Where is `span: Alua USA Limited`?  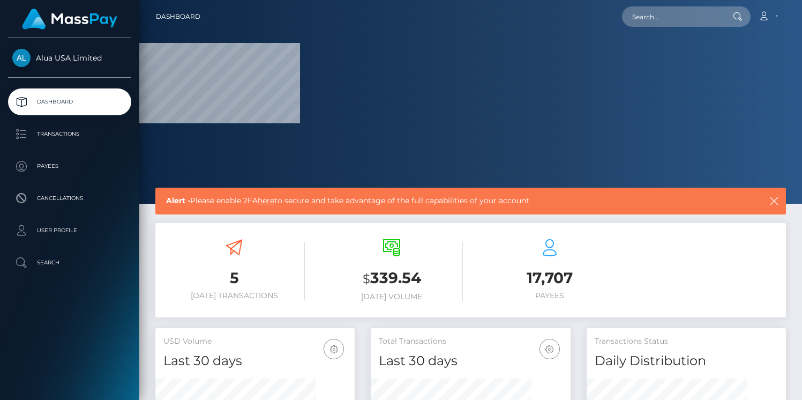 span: Alua USA Limited is located at coordinates (70, 58).